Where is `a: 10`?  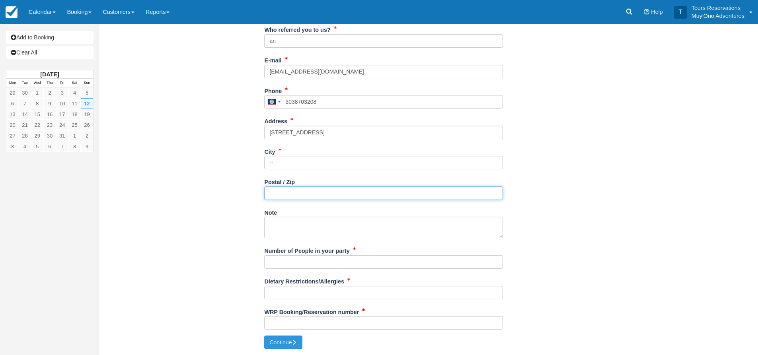
a: 10 is located at coordinates (62, 103).